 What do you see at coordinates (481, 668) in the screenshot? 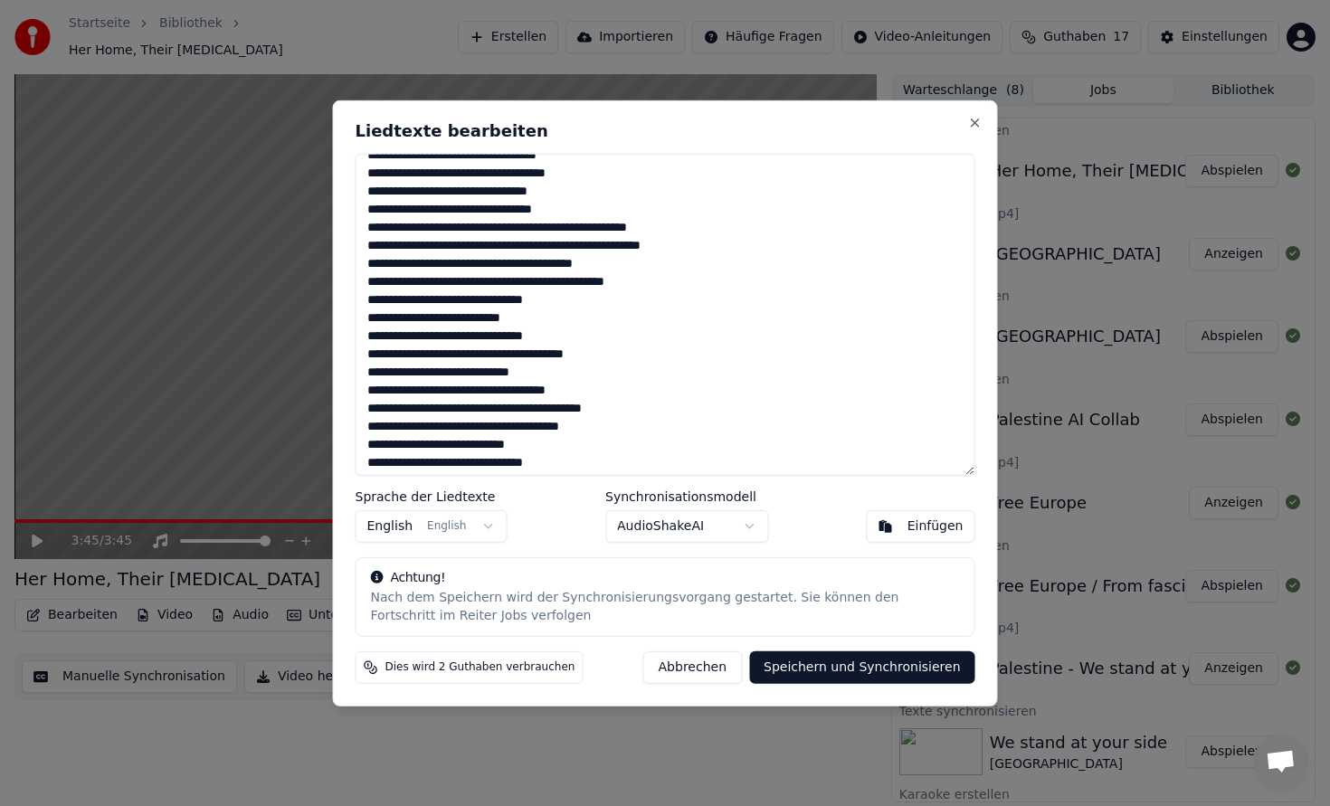
I see `span: Dies wird 2 Guthaben verbrauchen` at bounding box center [481, 668].